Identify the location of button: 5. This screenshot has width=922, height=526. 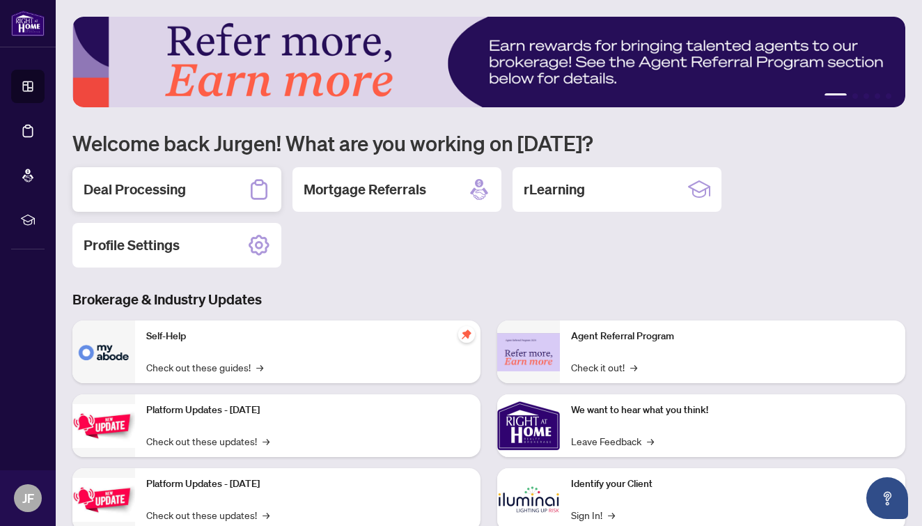
(888, 96).